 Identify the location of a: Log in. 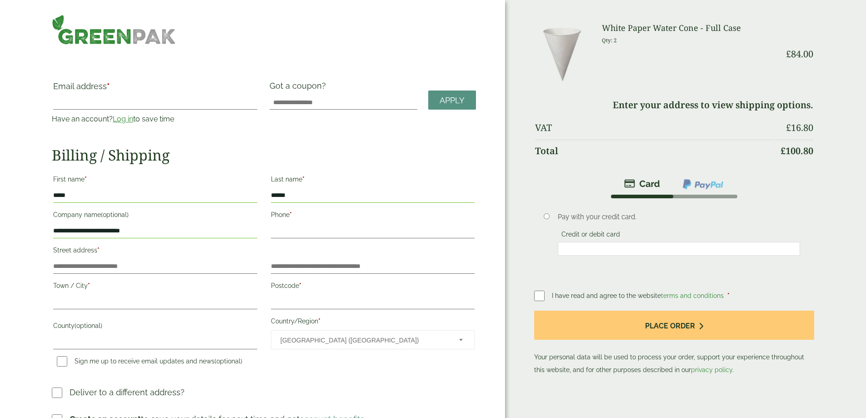
(123, 119).